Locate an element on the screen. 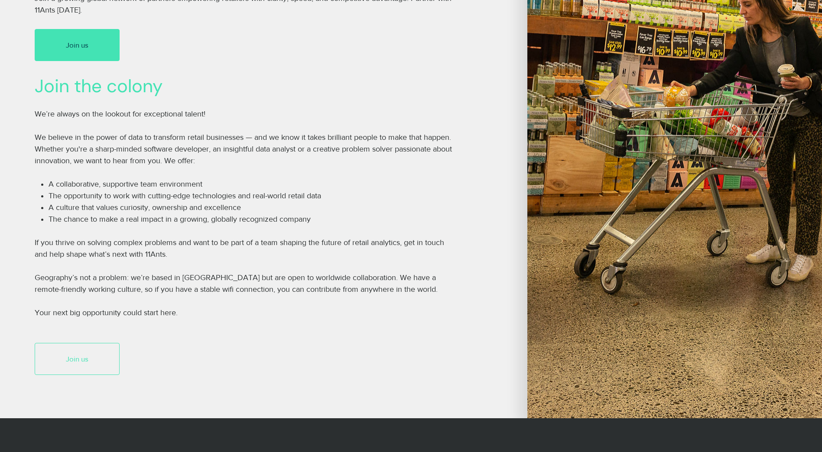  span: If you thrive on solving complex problems and want to be part of a team shaping the future of ret... is located at coordinates (239, 248).